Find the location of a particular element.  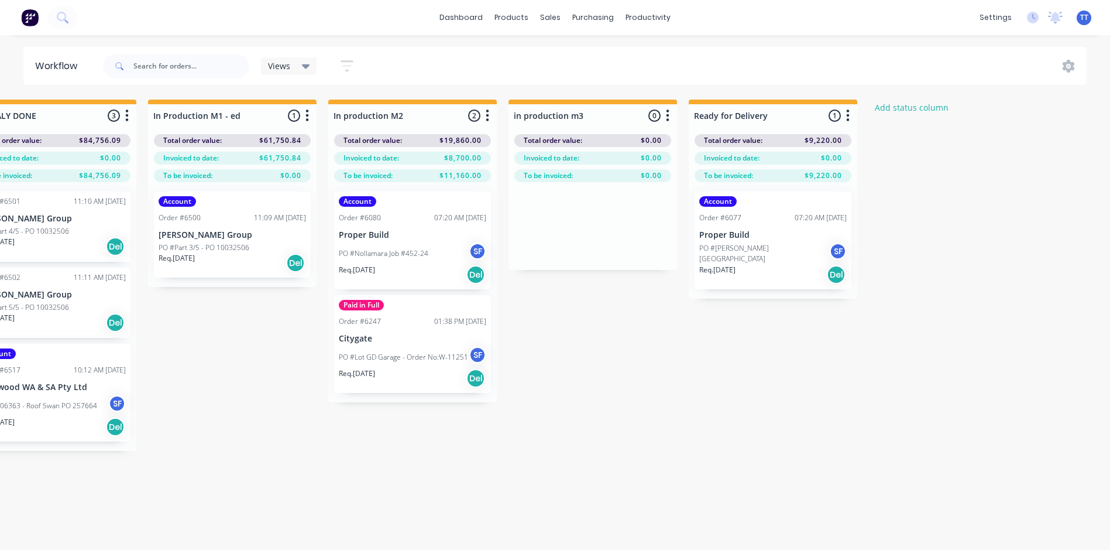

p: PO #Nollamara Job #452-24 is located at coordinates (383, 253).